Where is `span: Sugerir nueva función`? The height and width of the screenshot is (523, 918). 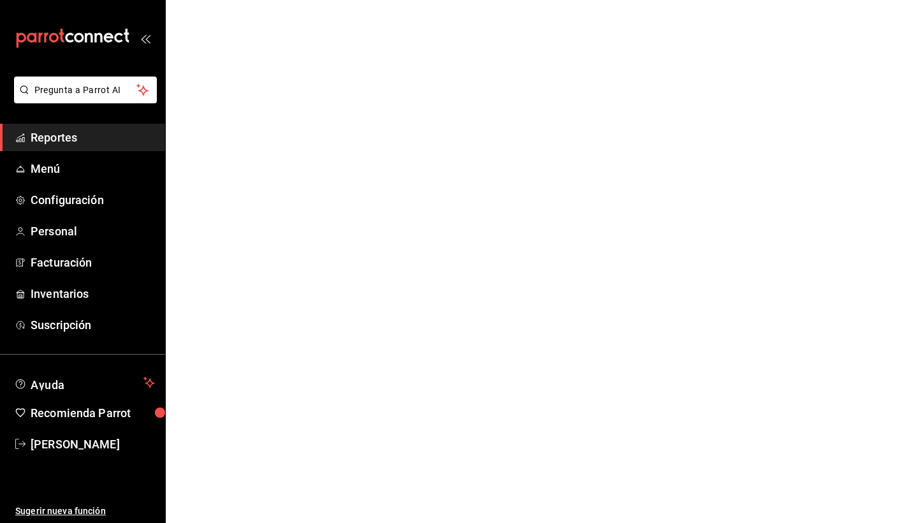
span: Sugerir nueva función is located at coordinates (85, 511).